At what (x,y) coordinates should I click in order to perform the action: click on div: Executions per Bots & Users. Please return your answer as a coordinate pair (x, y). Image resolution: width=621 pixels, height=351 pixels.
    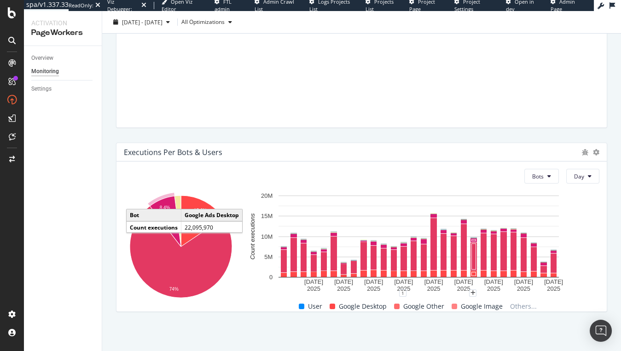
    Looking at the image, I should click on (173, 152).